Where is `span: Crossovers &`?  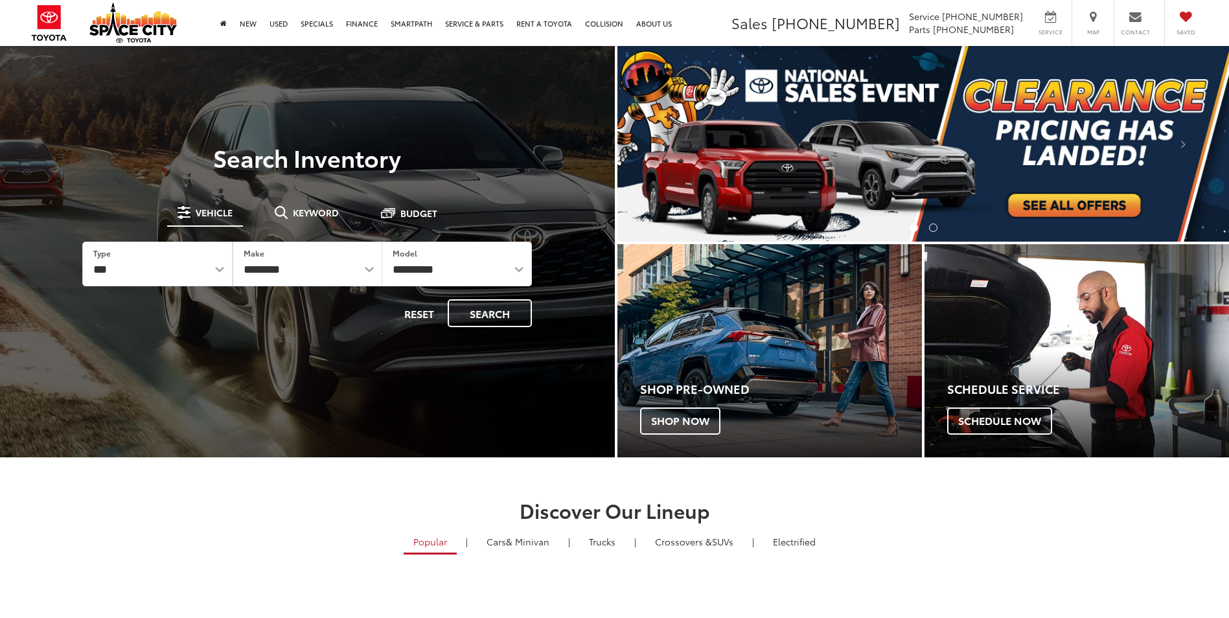
span: Crossovers & is located at coordinates (684, 542).